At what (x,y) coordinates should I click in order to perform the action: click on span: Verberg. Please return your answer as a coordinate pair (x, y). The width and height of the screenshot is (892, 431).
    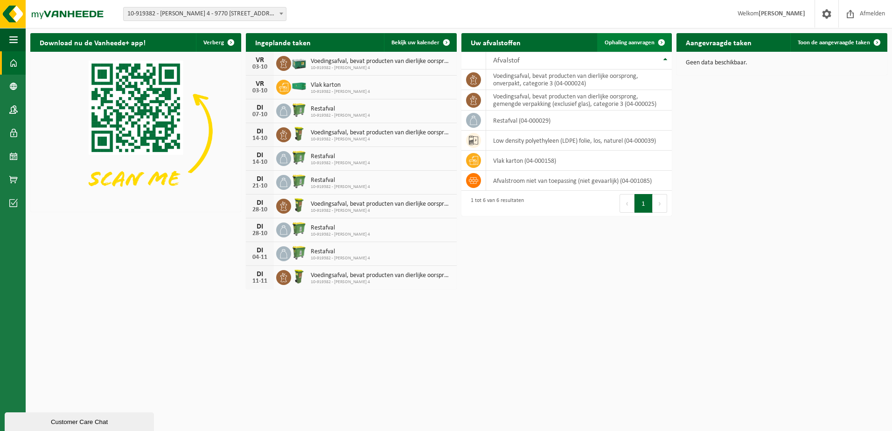
    Looking at the image, I should click on (214, 42).